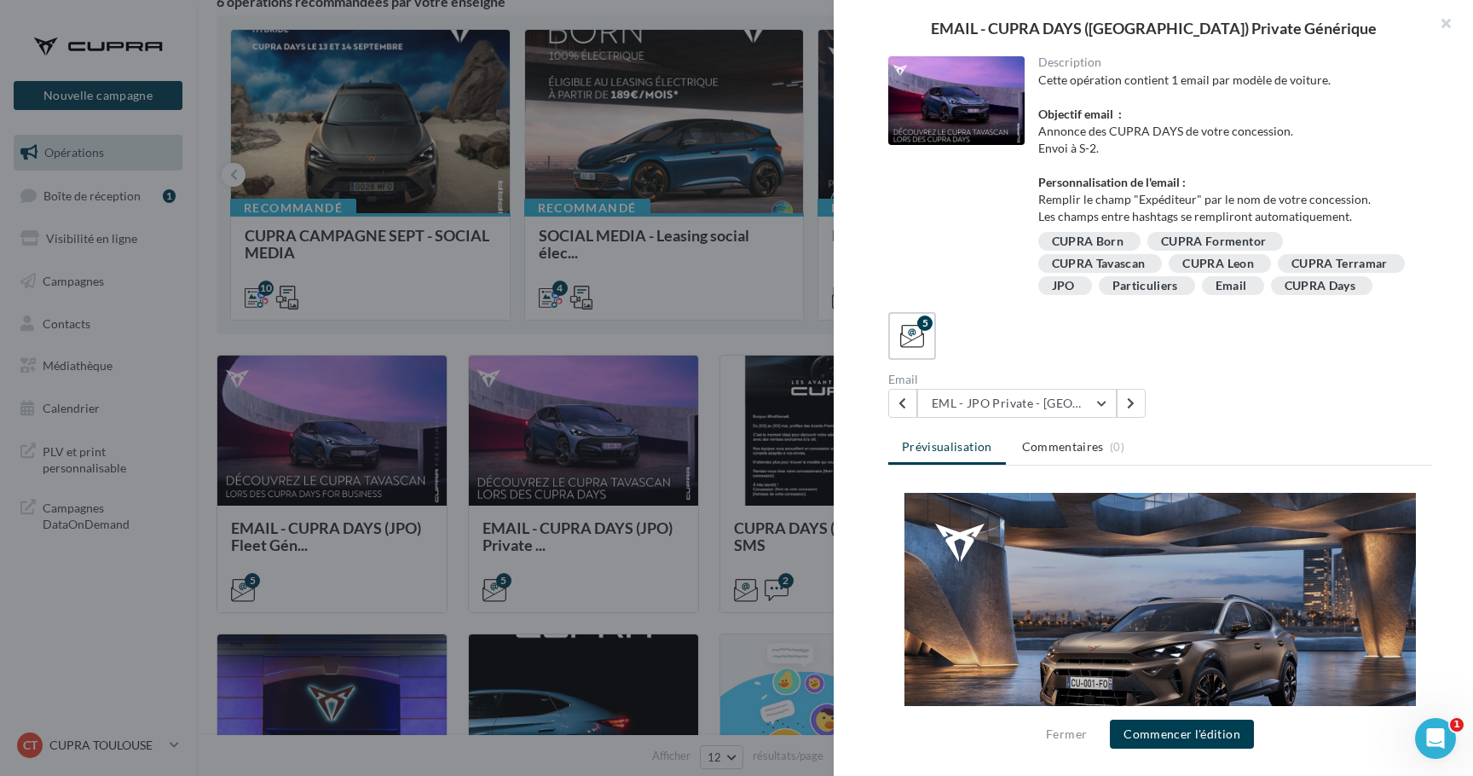  Describe the element at coordinates (1145, 286) in the screenshot. I see `div: Particuliers` at that location.